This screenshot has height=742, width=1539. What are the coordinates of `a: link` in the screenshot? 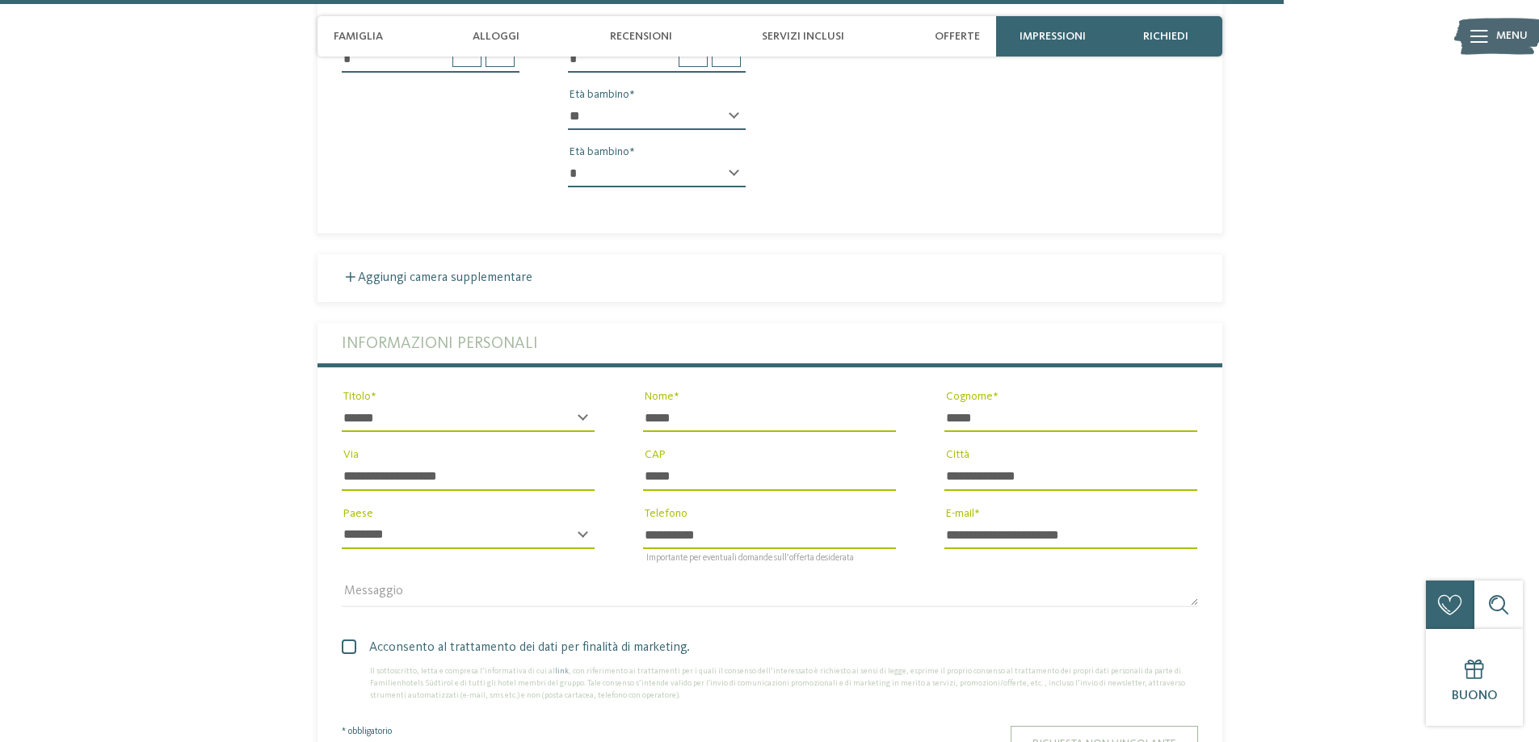 It's located at (561, 671).